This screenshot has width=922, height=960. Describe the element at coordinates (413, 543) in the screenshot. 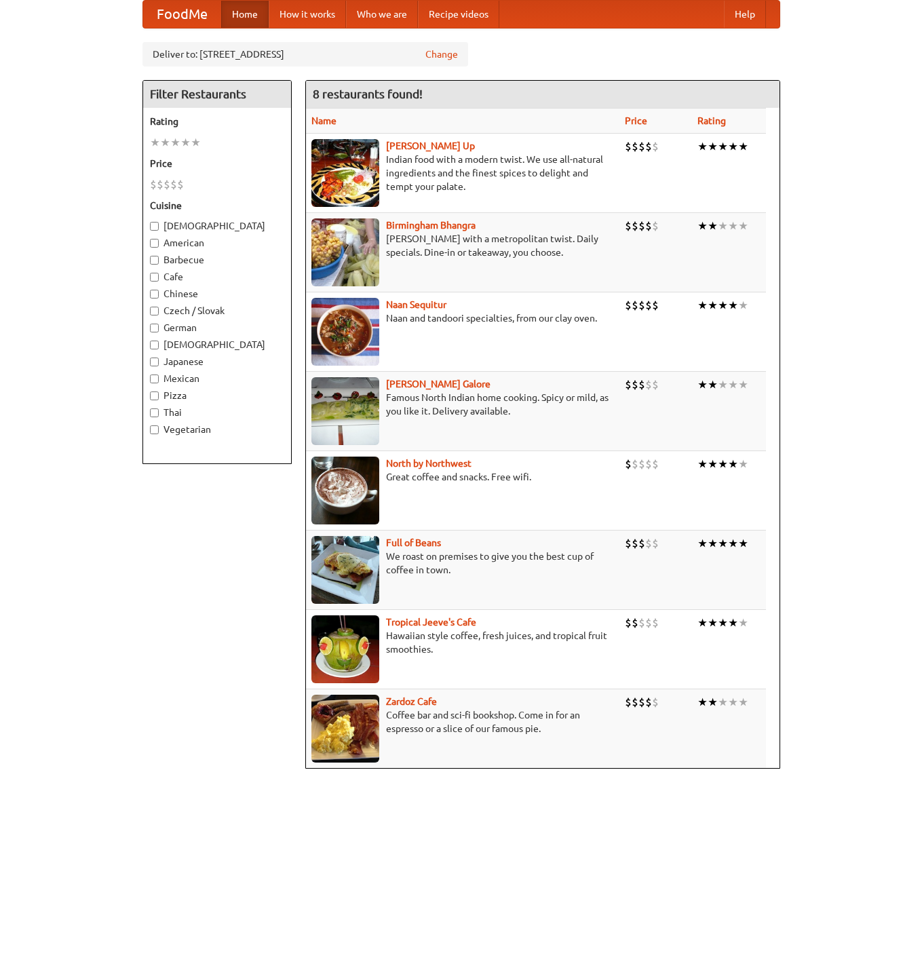

I see `a: Full of Beans` at that location.